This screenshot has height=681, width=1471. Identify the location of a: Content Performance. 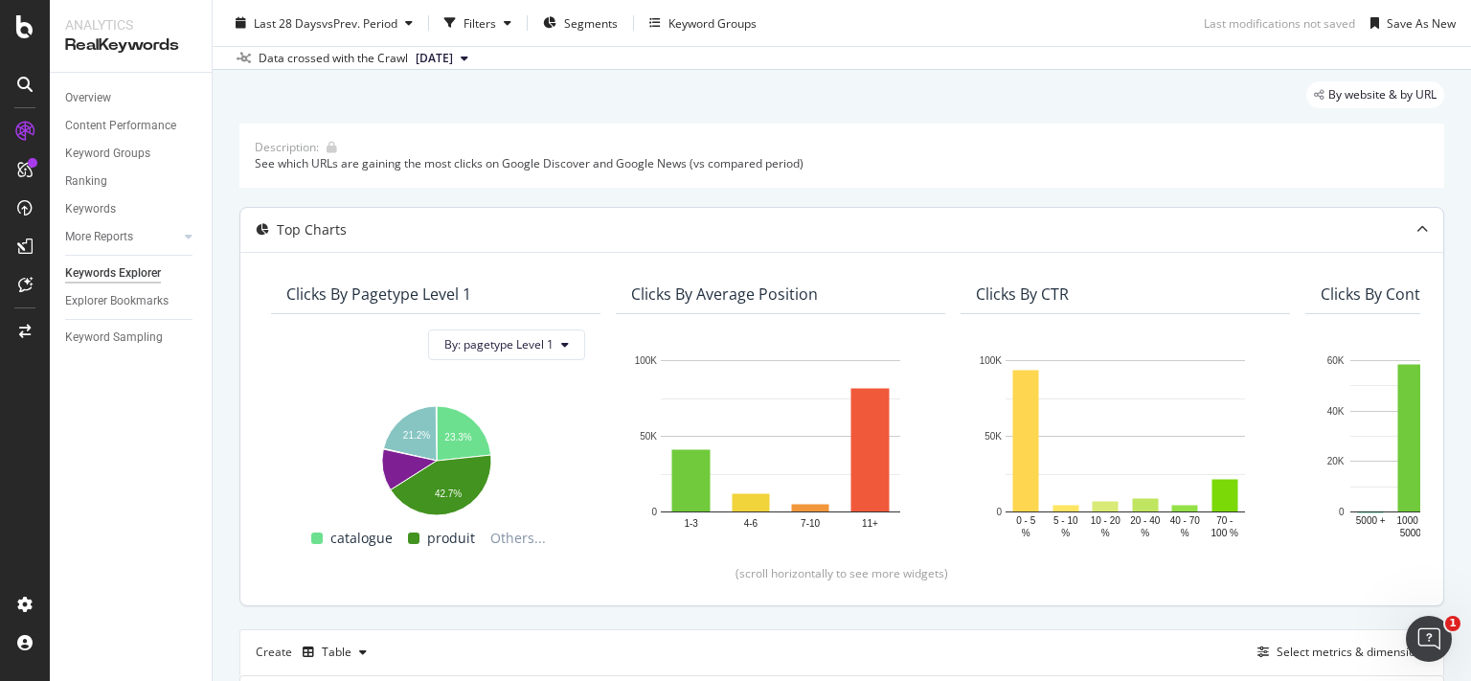
(131, 125).